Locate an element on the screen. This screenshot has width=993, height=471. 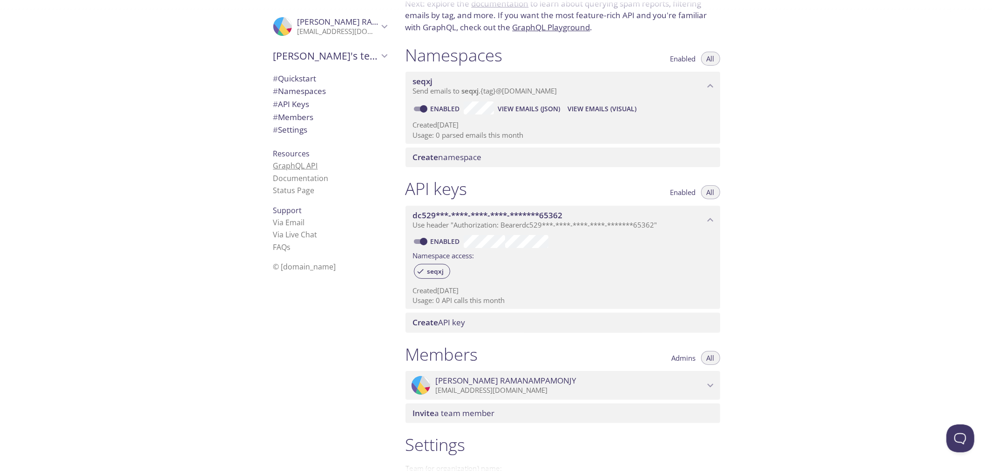
span: Settings is located at coordinates (291, 129).